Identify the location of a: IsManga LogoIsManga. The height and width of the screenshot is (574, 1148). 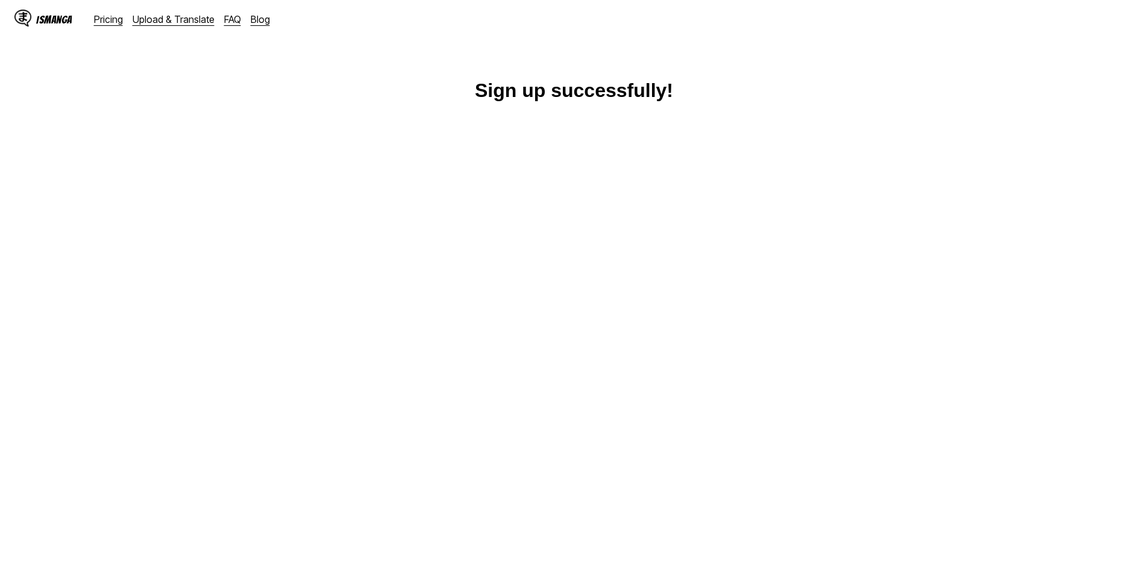
(54, 19).